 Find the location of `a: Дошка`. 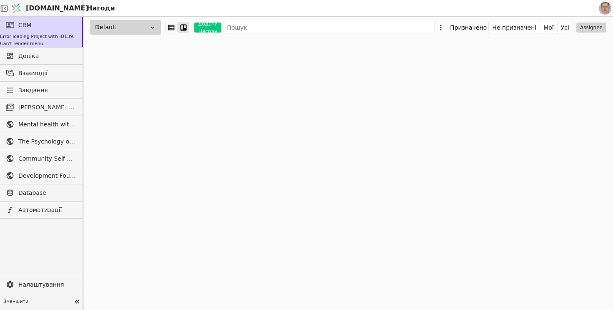

a: Дошка is located at coordinates (41, 56).